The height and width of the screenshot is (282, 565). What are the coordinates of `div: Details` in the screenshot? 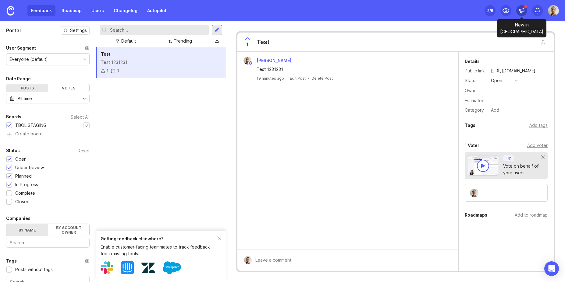 It's located at (472, 62).